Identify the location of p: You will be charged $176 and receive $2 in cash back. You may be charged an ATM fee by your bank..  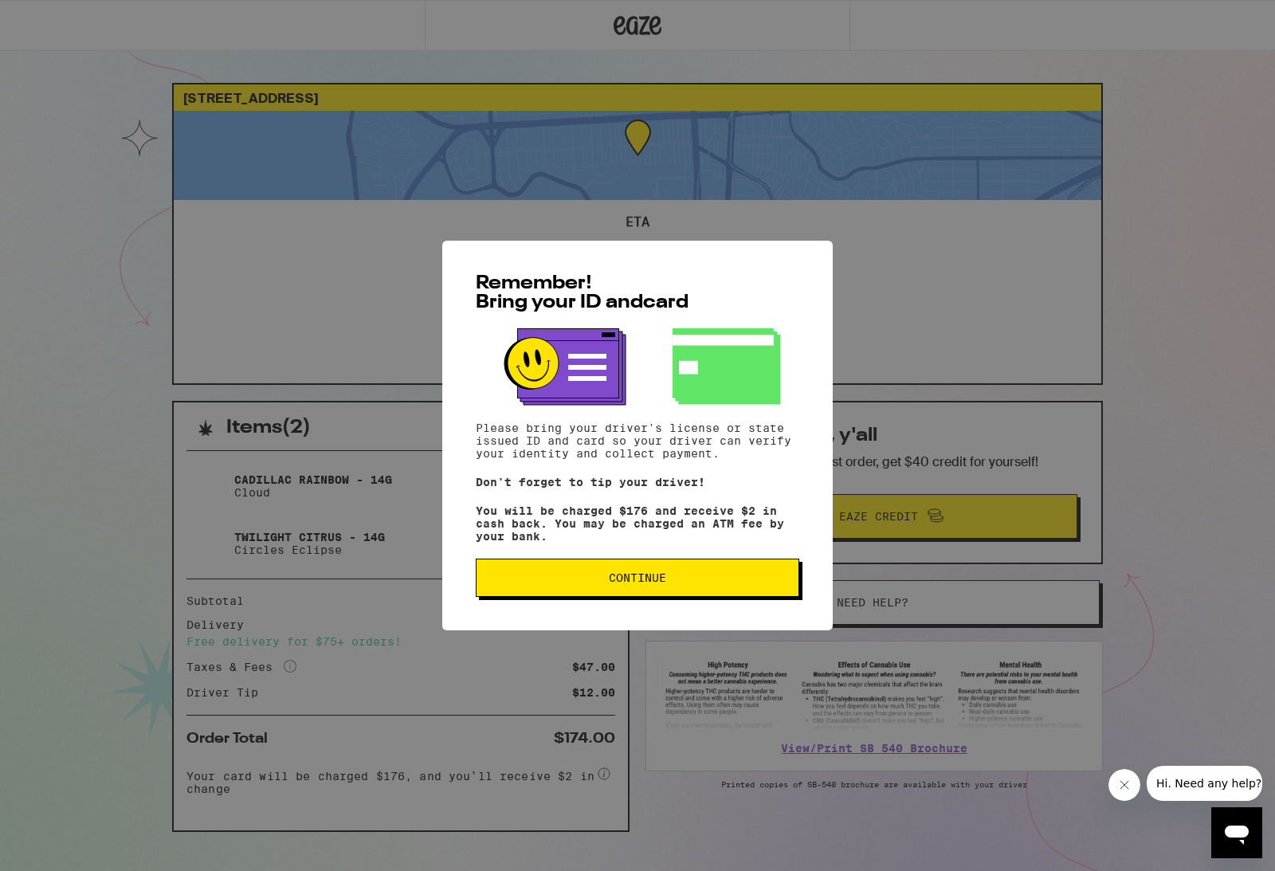
(638, 524).